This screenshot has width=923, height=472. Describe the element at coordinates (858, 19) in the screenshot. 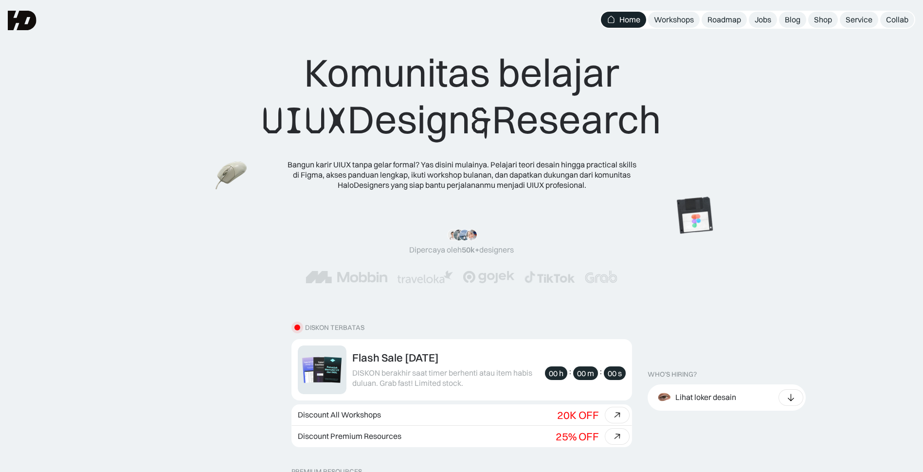

I see `a: Service` at that location.